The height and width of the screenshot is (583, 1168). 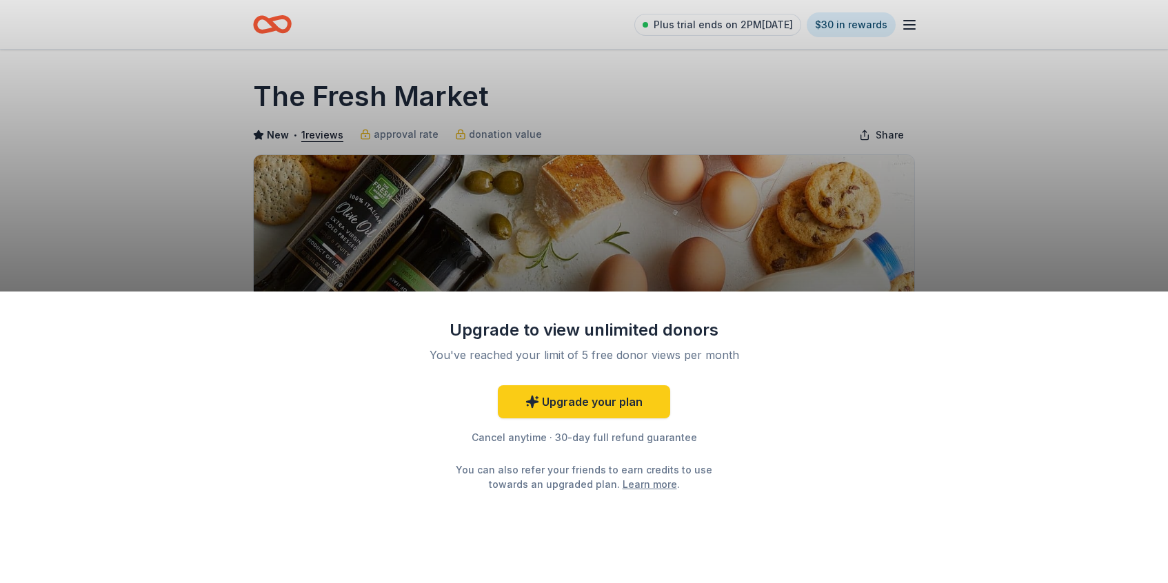 What do you see at coordinates (584, 355) in the screenshot?
I see `div: You've reached your limit of 5 free donor views per month` at bounding box center [584, 355].